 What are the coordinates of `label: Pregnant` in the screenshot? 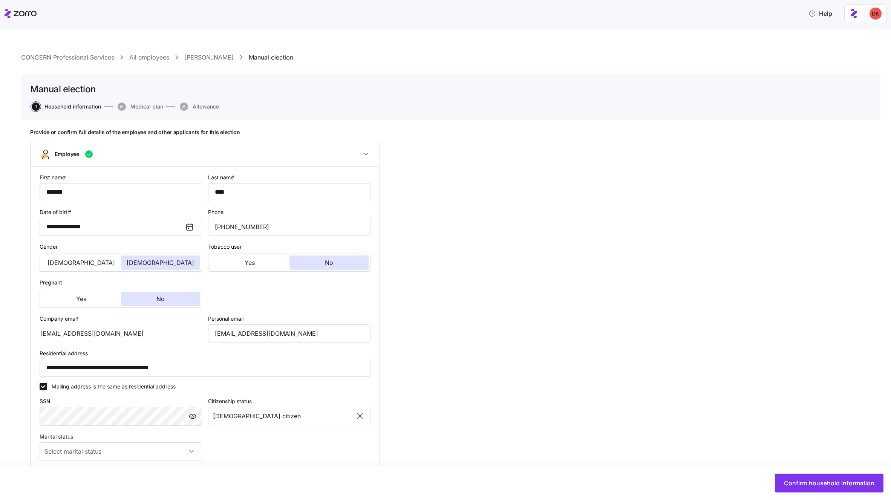 It's located at (51, 283).